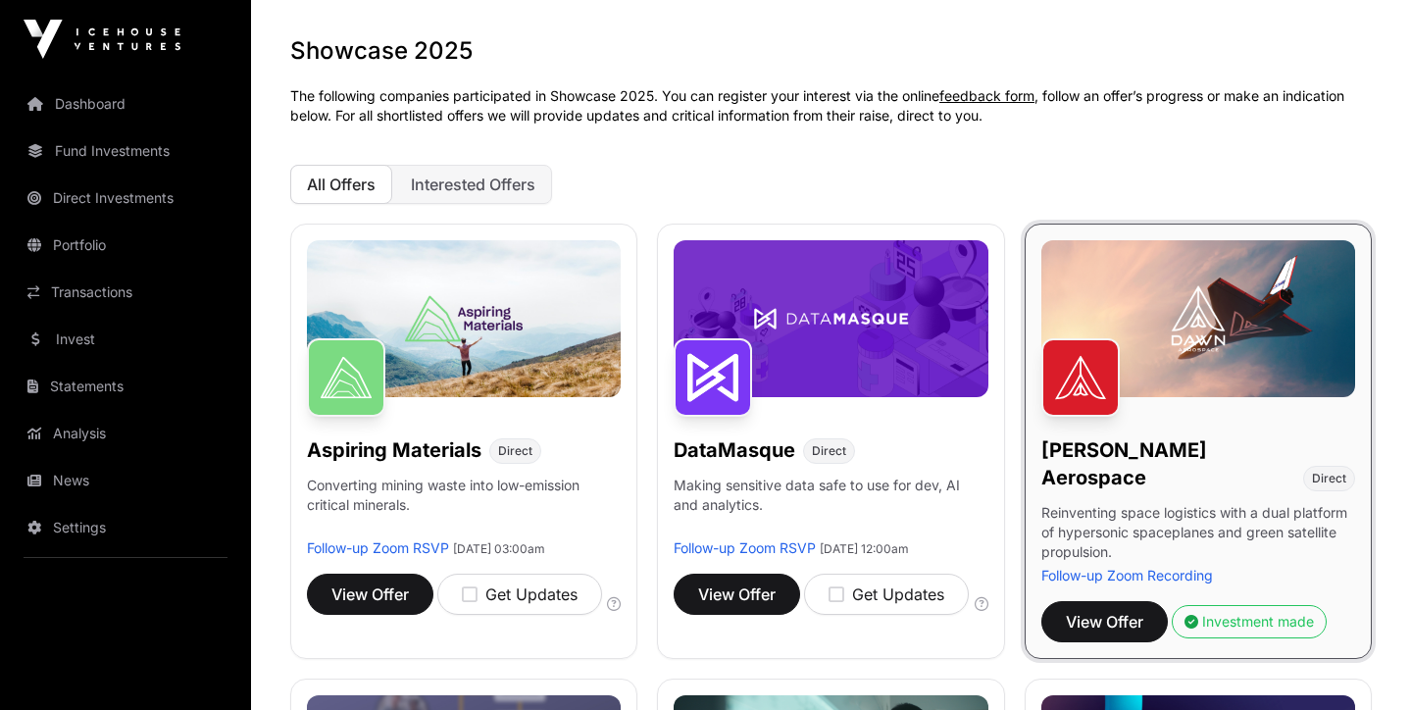  What do you see at coordinates (125, 386) in the screenshot?
I see `a: Statements` at bounding box center [125, 386].